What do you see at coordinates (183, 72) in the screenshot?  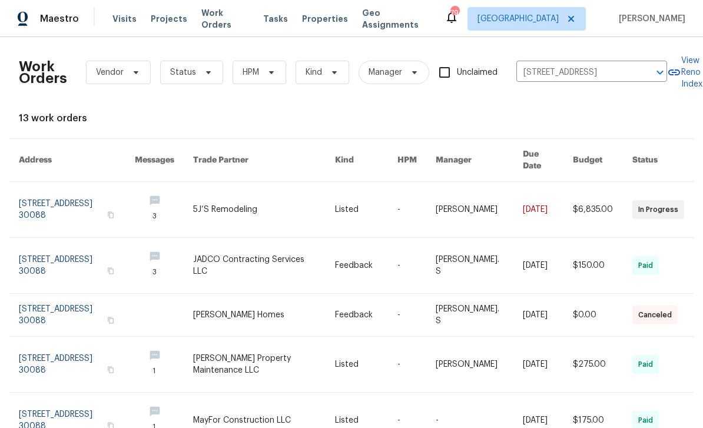 I see `span: Status` at bounding box center [183, 72].